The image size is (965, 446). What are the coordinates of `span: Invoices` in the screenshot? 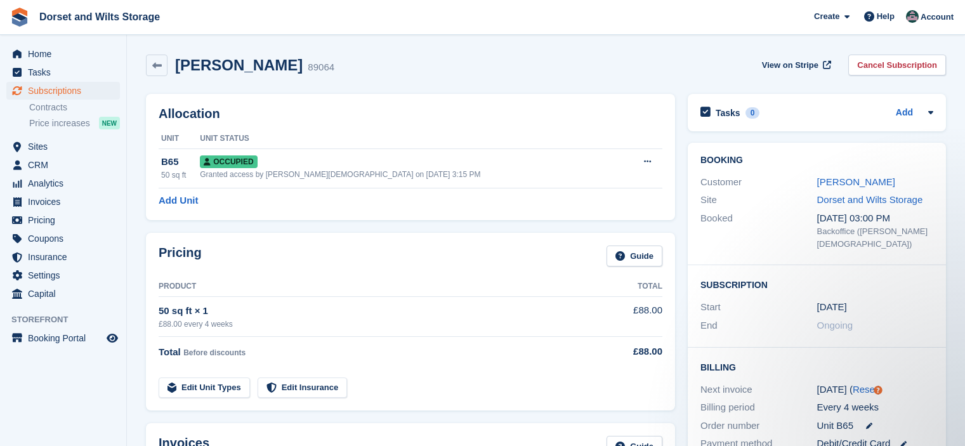 It's located at (66, 202).